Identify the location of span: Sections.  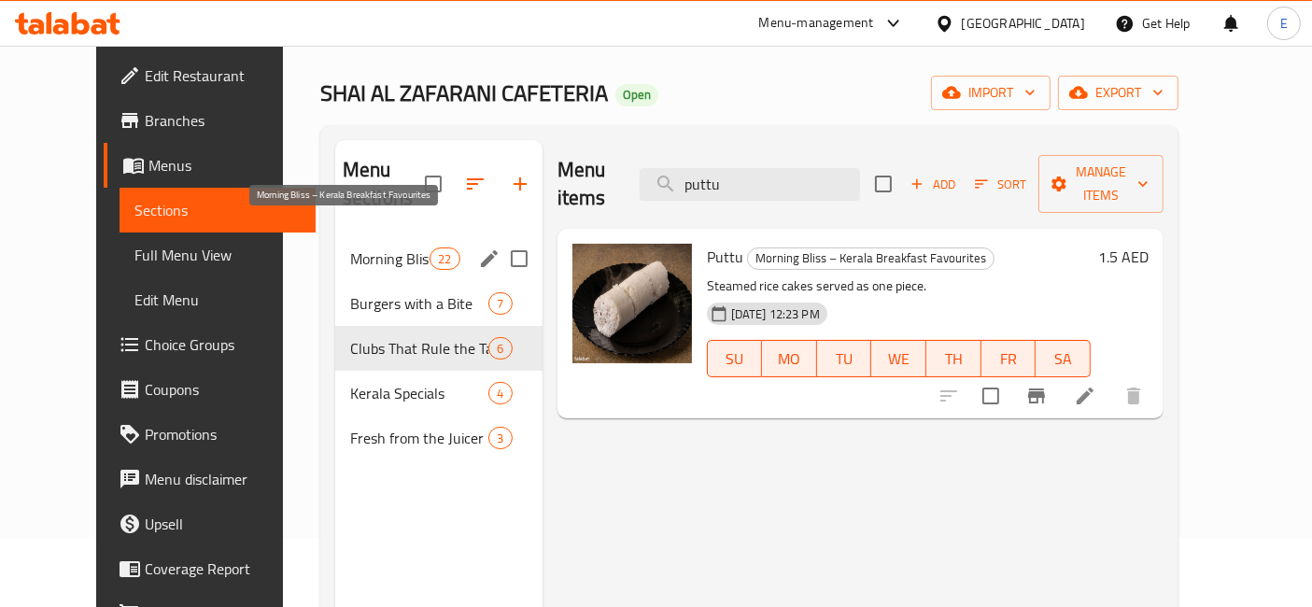
(218, 210).